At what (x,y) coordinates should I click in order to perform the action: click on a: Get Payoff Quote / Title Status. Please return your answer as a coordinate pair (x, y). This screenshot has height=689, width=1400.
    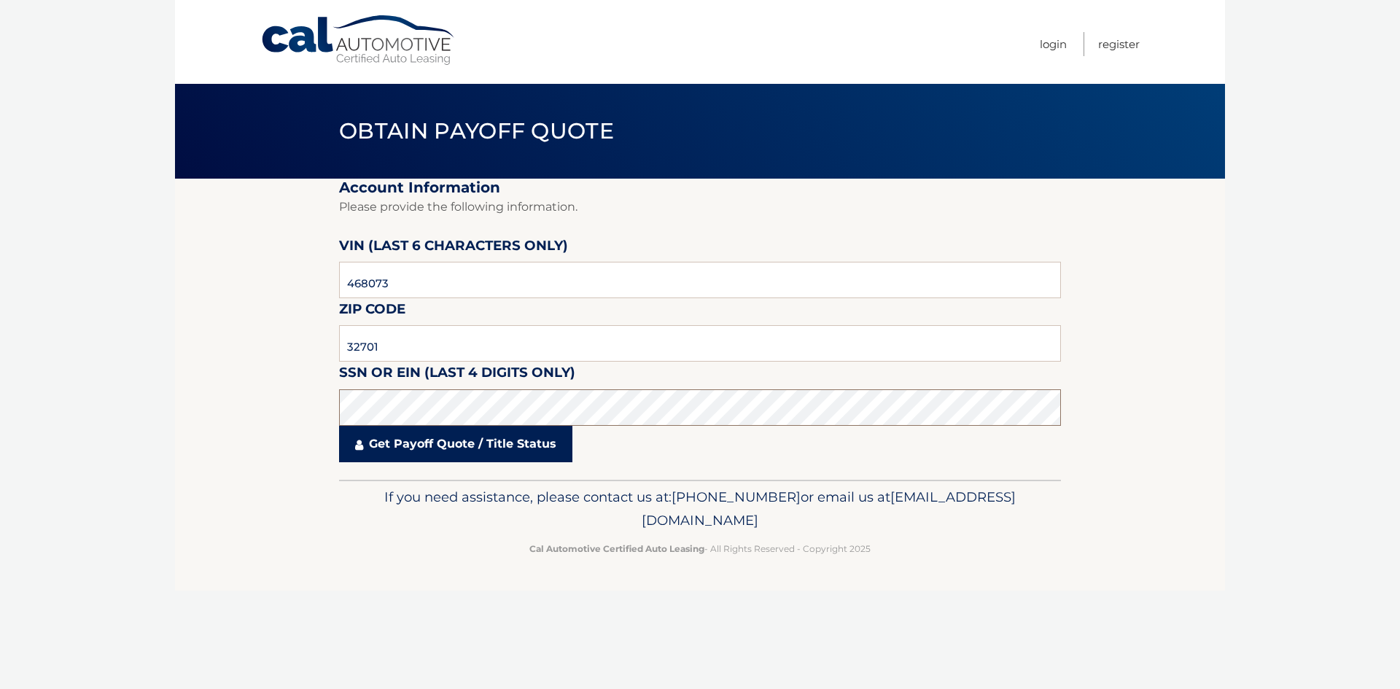
    Looking at the image, I should click on (456, 444).